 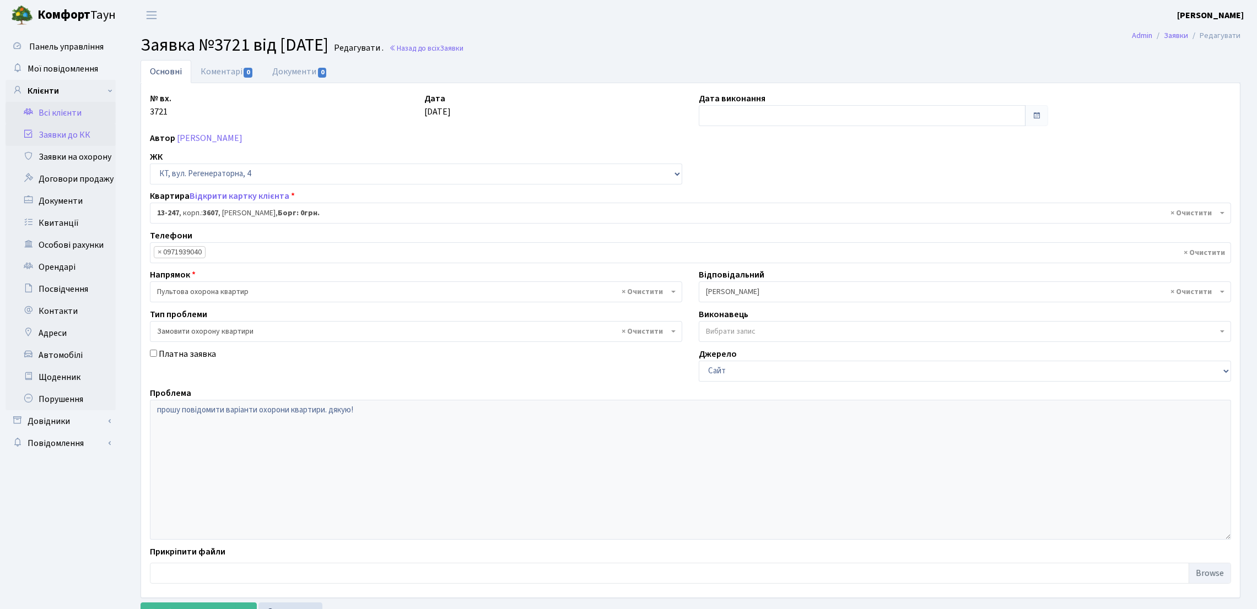 I want to click on small: Редагувати ., so click(x=358, y=48).